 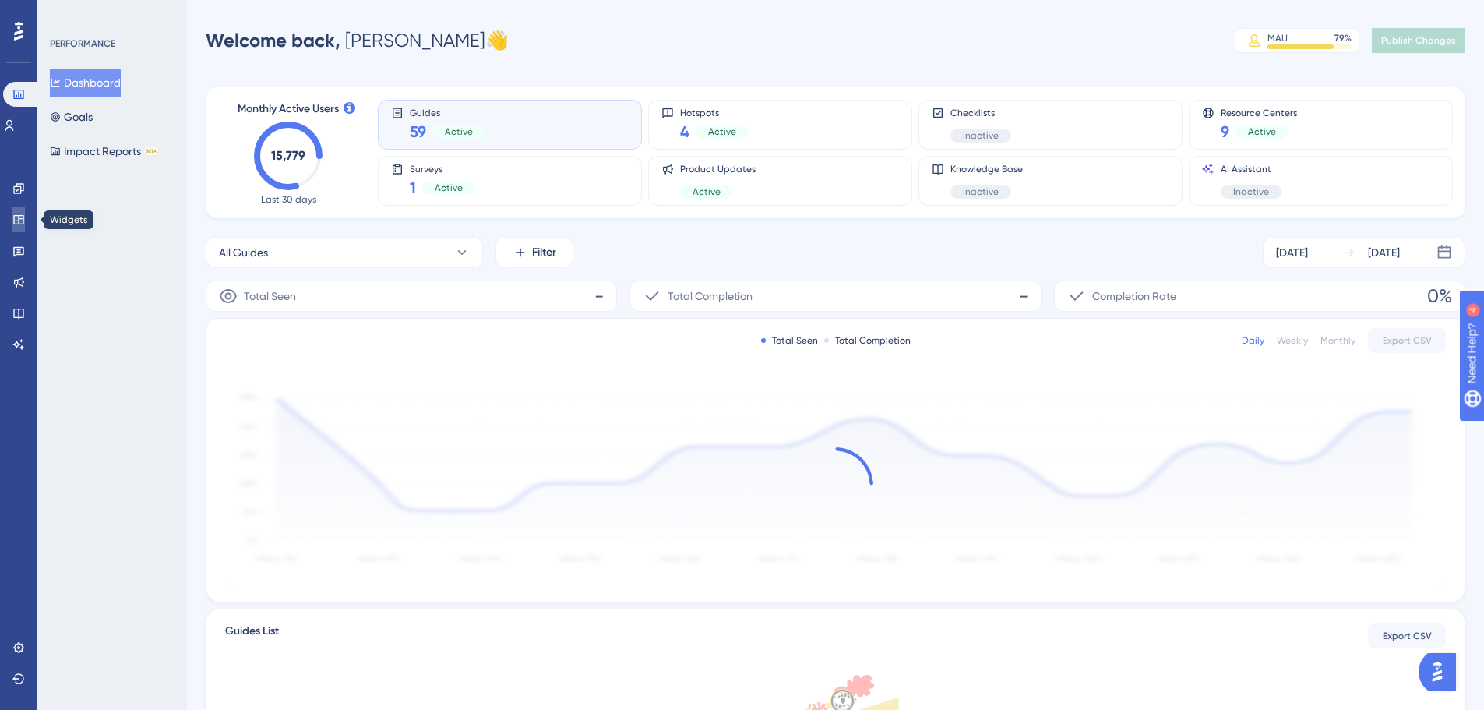 What do you see at coordinates (447, 112) in the screenshot?
I see `span: Guides` at bounding box center [447, 112].